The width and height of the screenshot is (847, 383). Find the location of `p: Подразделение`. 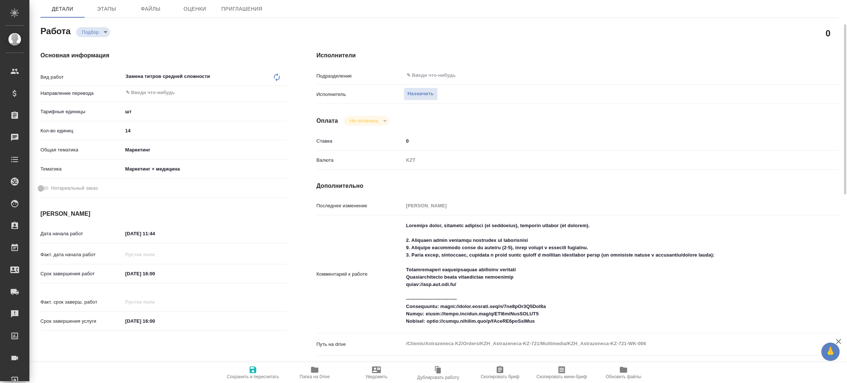

p: Подразделение is located at coordinates (360, 76).